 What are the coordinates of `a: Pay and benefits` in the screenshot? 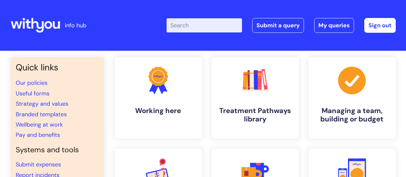 It's located at (38, 135).